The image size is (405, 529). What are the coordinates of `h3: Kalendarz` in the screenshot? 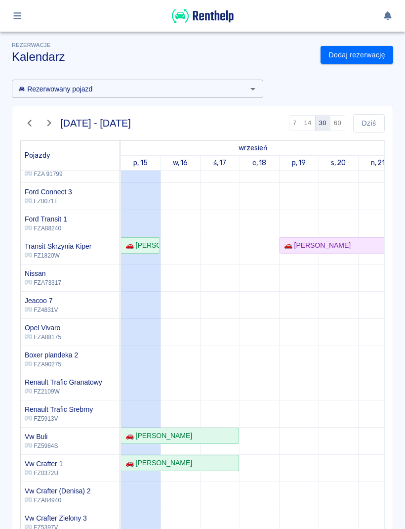 It's located at (162, 57).